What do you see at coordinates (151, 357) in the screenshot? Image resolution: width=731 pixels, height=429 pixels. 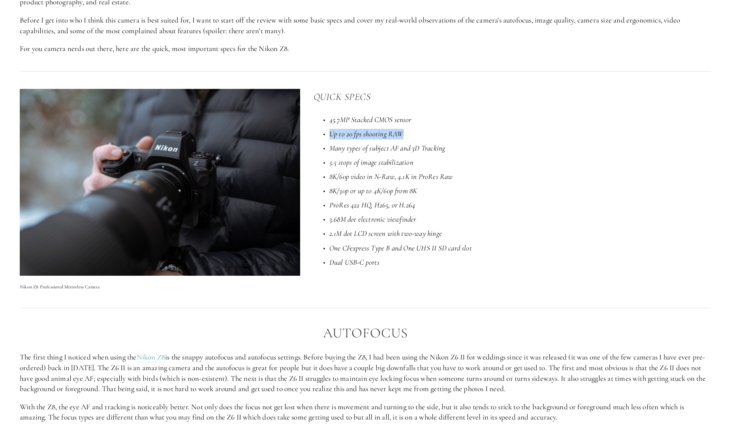 I see `a: Nikon Z8` at bounding box center [151, 357].